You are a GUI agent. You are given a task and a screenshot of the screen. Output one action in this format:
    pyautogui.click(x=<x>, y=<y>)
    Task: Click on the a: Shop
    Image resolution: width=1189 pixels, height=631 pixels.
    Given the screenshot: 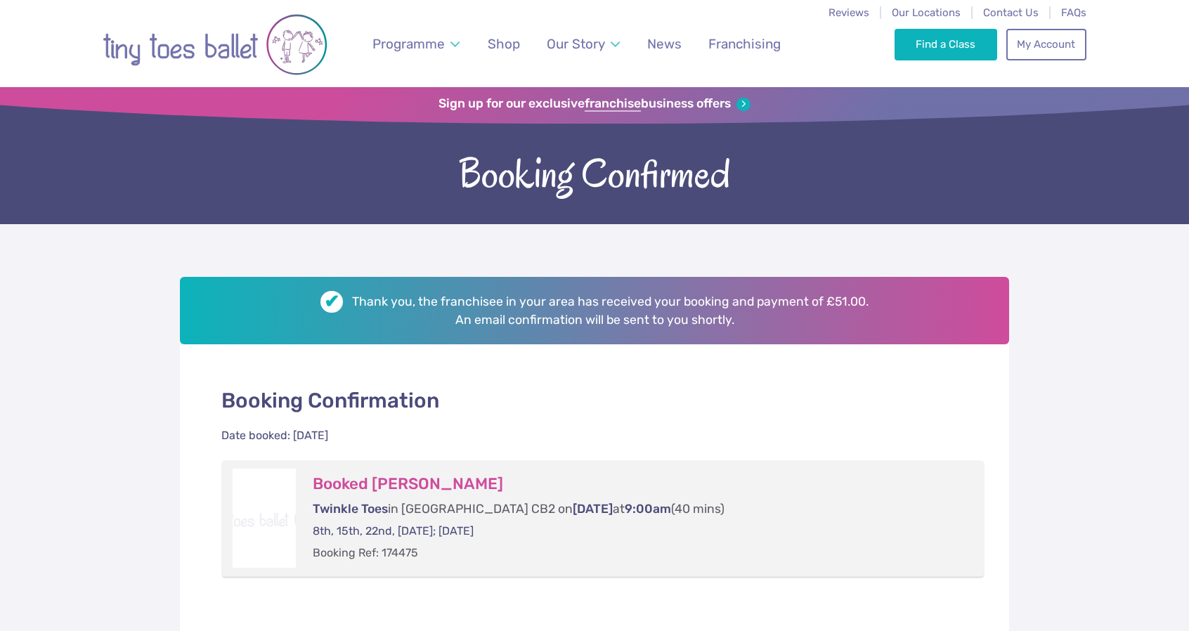 What is the action you would take?
    pyautogui.click(x=504, y=44)
    